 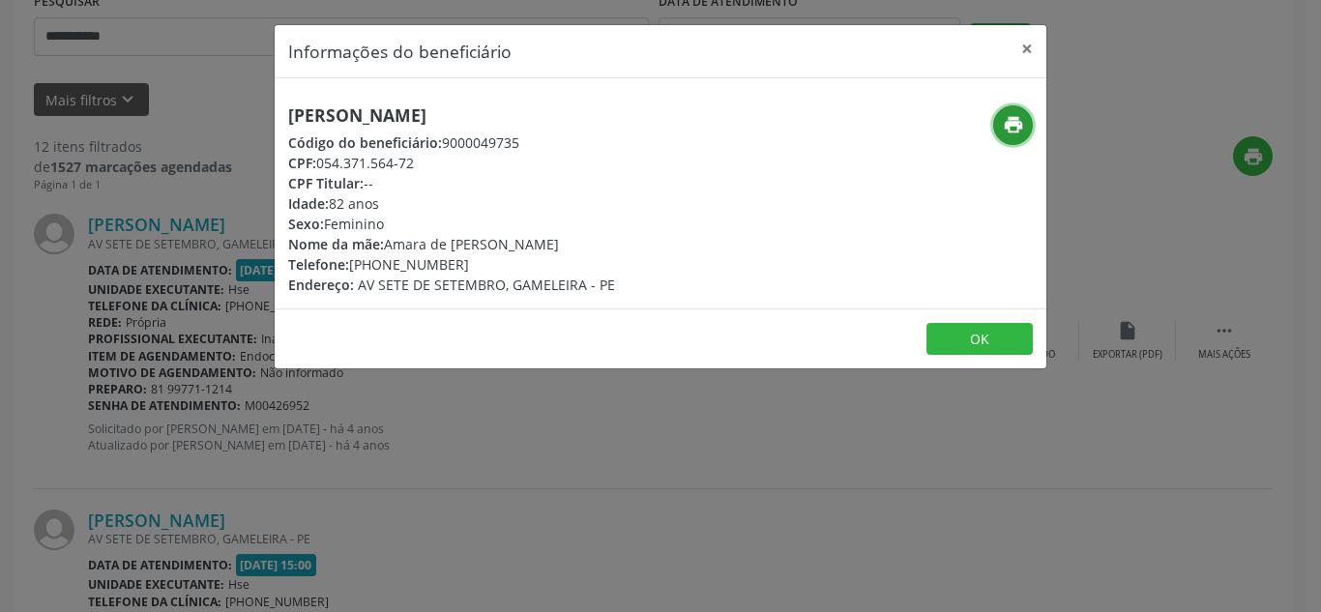 What do you see at coordinates (980, 340) in the screenshot?
I see `button: OK` at bounding box center [980, 340].